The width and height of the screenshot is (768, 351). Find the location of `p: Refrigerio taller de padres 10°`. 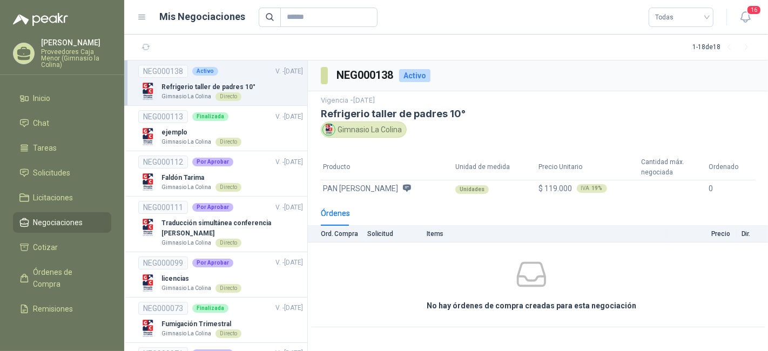

p: Refrigerio taller de padres 10° is located at coordinates (208, 87).